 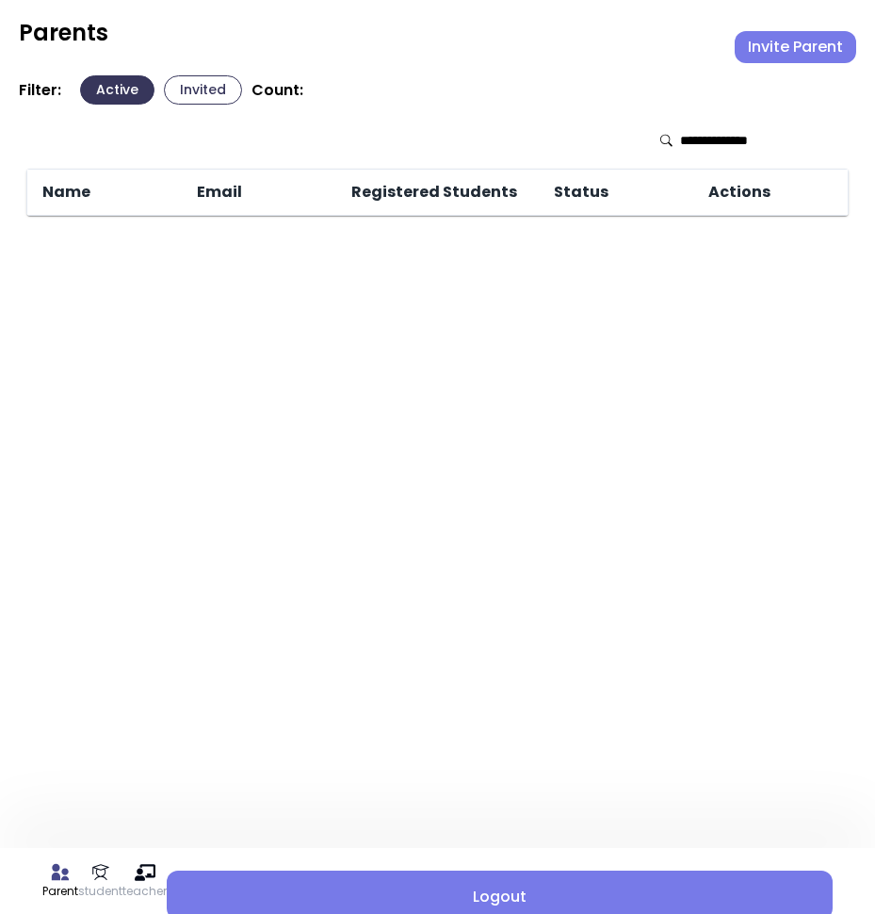 I want to click on p: student, so click(x=100, y=891).